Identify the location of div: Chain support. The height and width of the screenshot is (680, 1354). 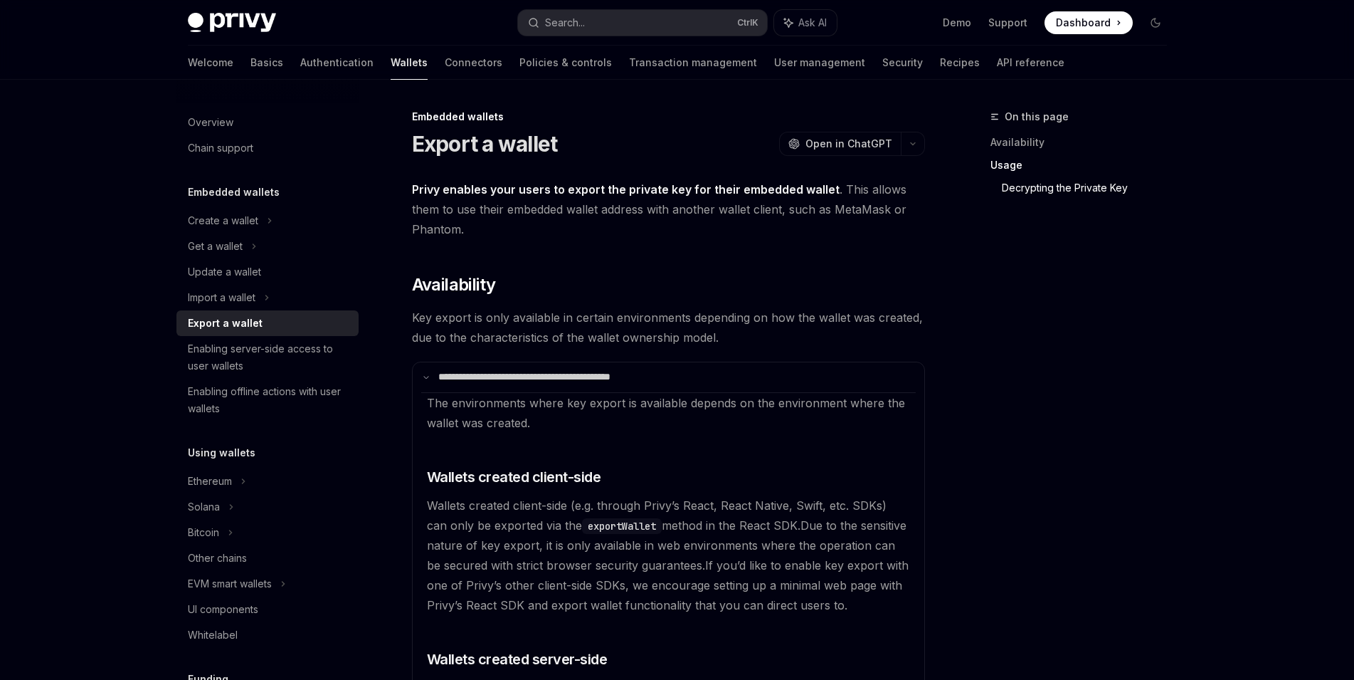
(221, 148).